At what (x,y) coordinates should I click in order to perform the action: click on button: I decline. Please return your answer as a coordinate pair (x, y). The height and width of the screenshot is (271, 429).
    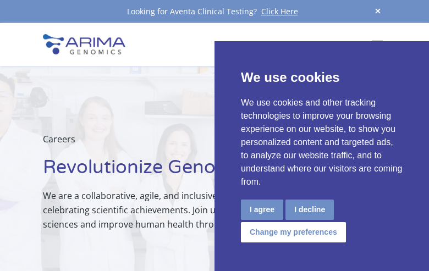
    Looking at the image, I should click on (309, 209).